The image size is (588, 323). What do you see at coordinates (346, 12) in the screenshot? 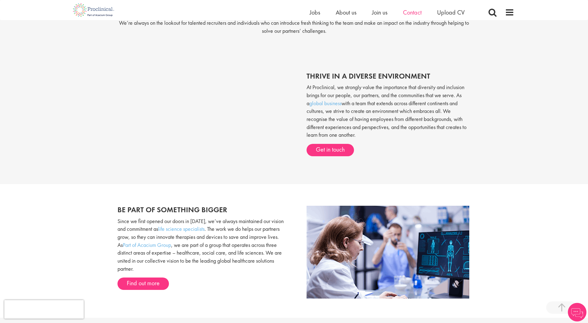
I see `a: About us` at bounding box center [346, 12].